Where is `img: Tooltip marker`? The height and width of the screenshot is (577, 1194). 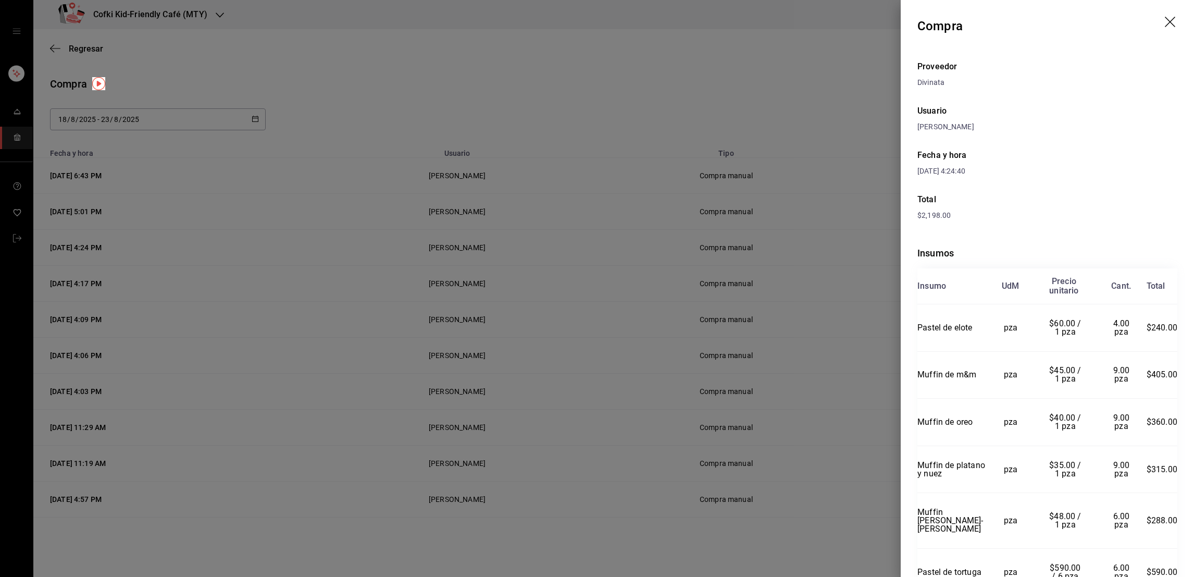 img: Tooltip marker is located at coordinates (98, 83).